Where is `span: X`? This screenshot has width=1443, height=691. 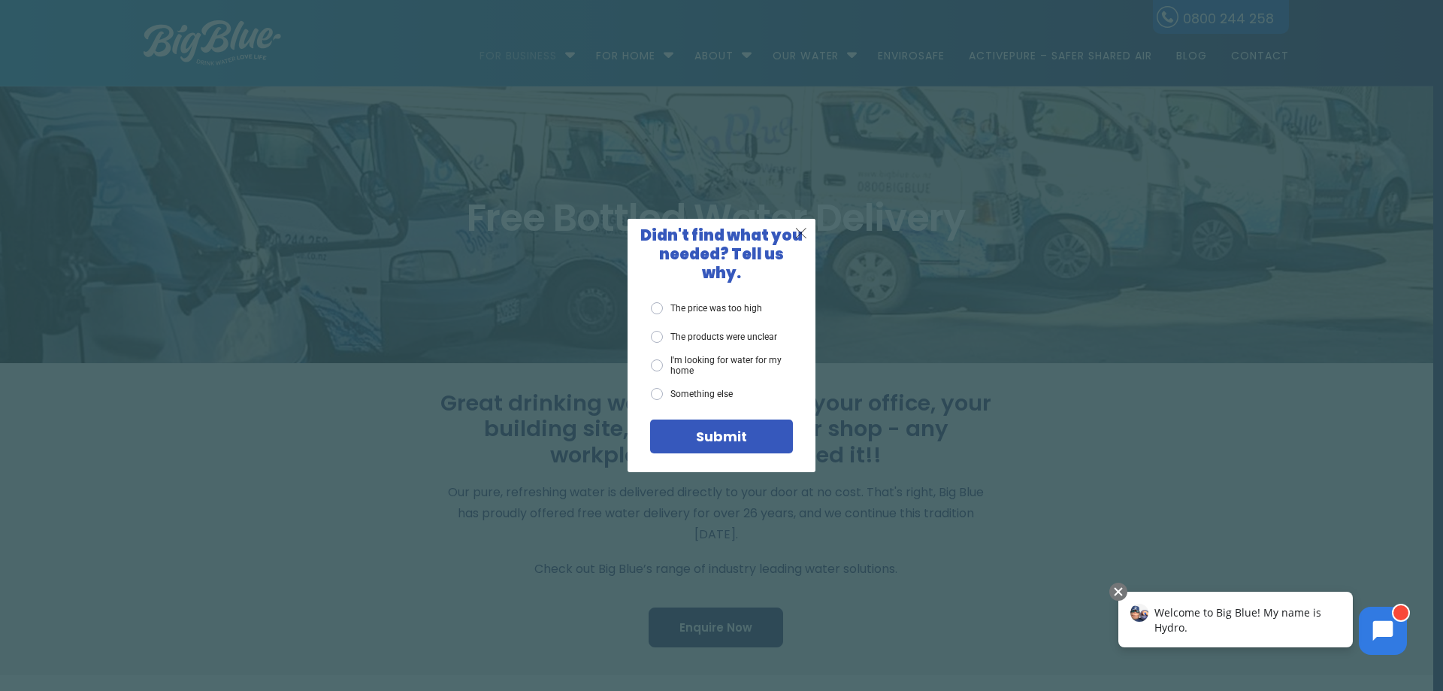 span: X is located at coordinates (801, 232).